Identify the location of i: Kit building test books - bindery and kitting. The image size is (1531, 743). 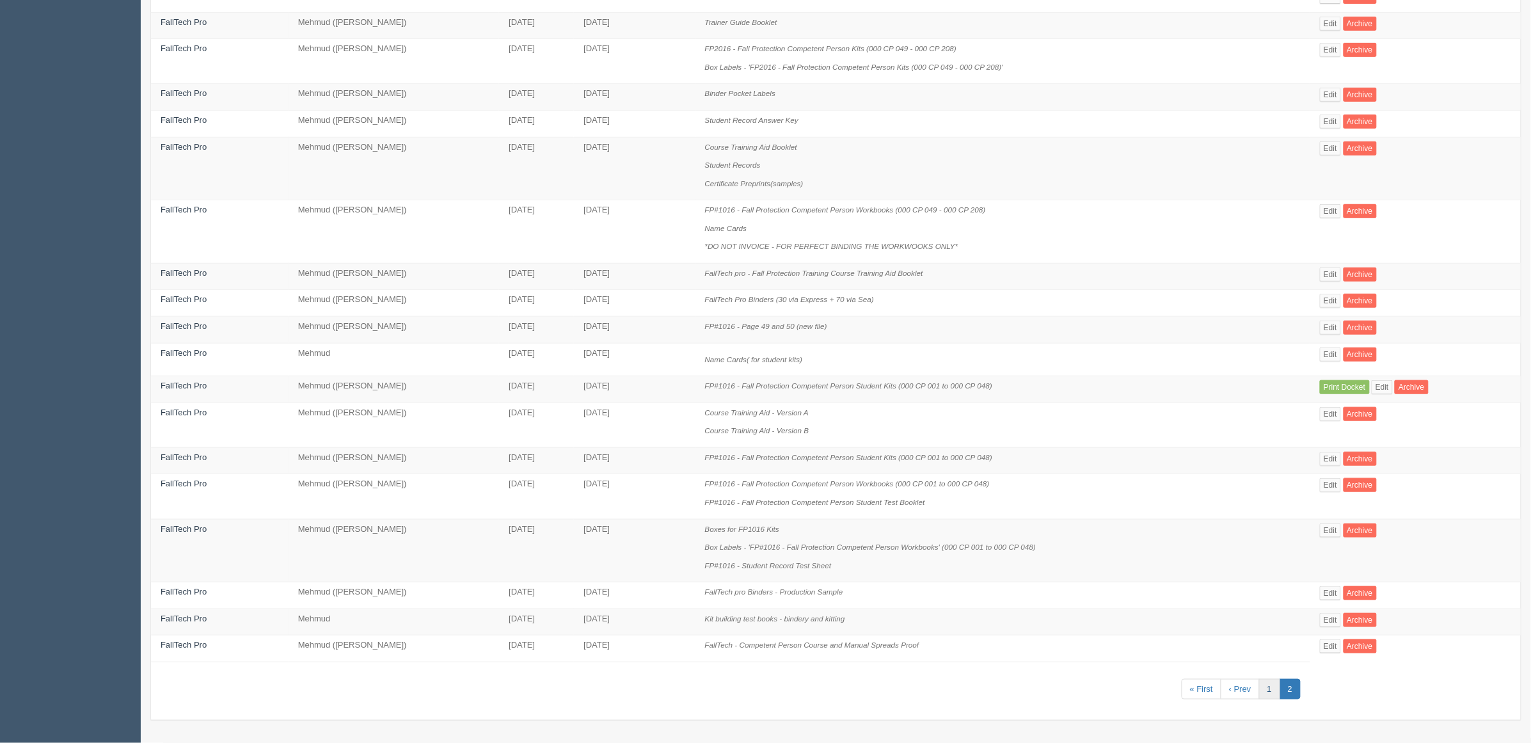
(775, 618).